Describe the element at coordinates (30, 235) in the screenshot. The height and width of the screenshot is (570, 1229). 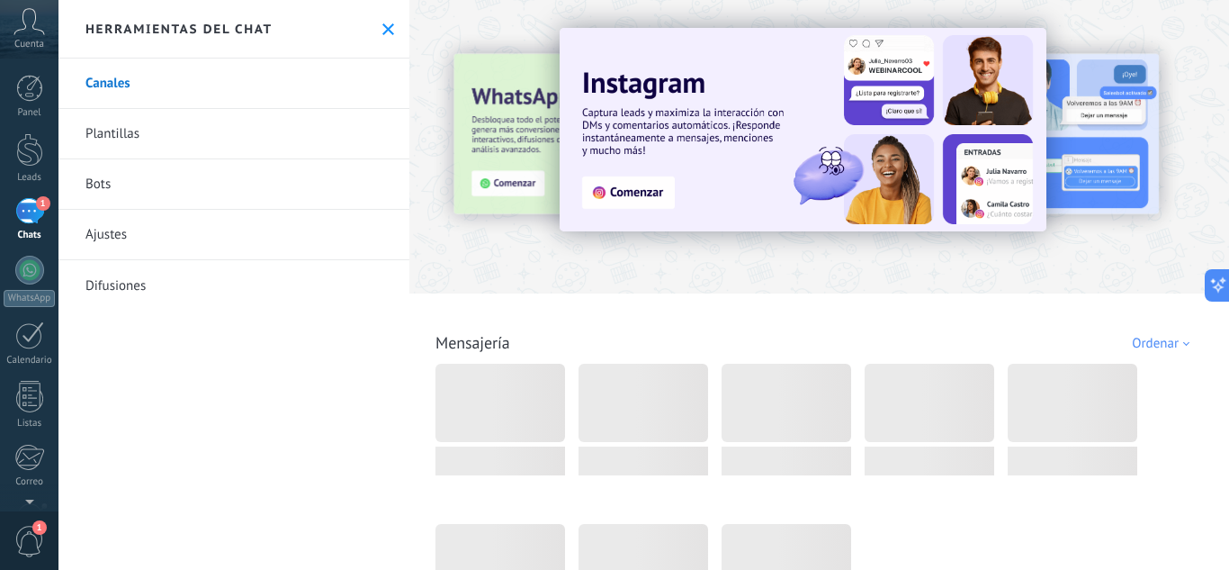
I see `div: Chats` at that location.